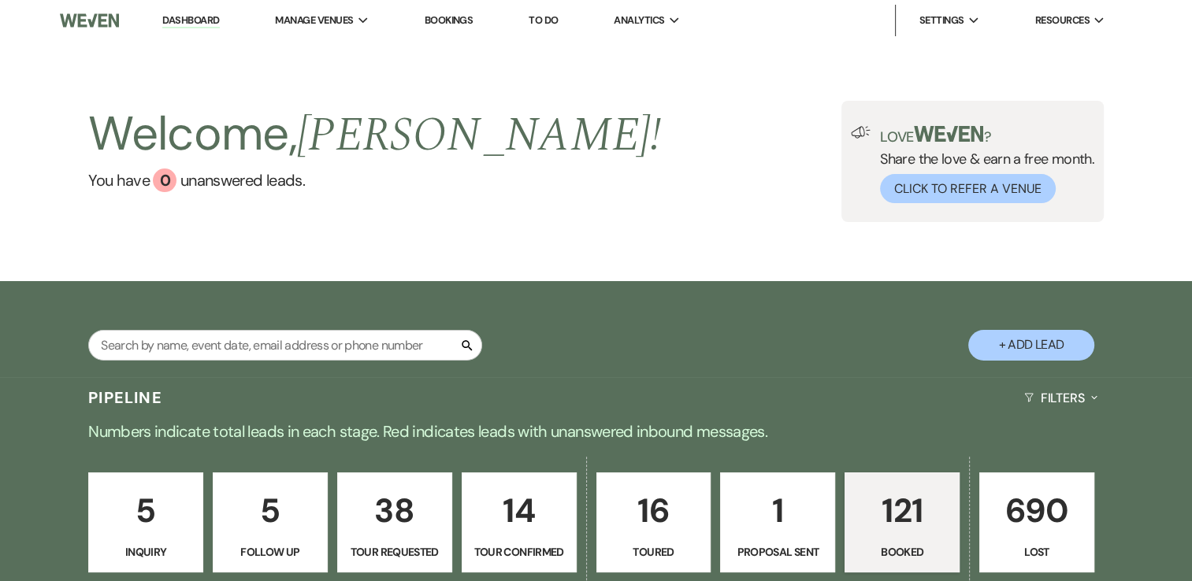 The height and width of the screenshot is (581, 1192). I want to click on span: Resources, so click(1061, 20).